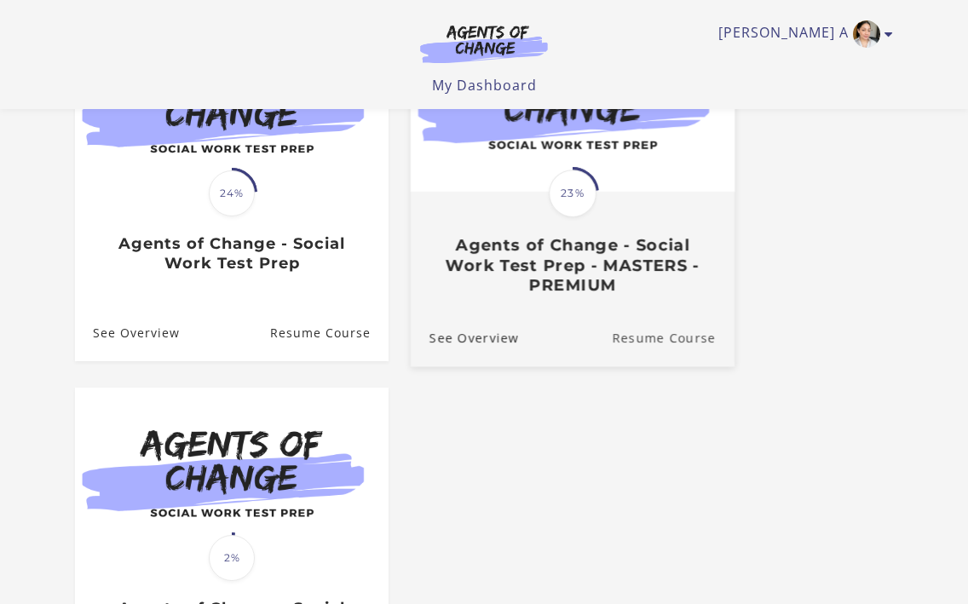  Describe the element at coordinates (231, 253) in the screenshot. I see `h3: Agents of Change - Social Work Test Prep` at that location.